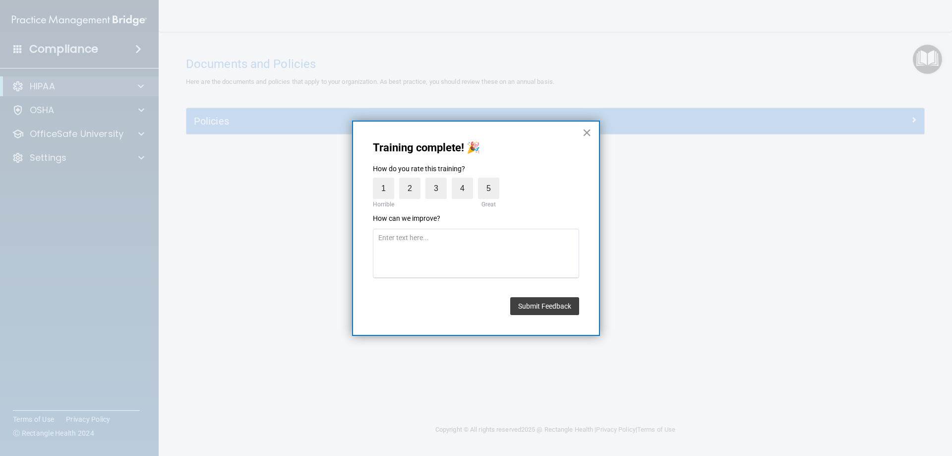 The height and width of the screenshot is (456, 952). What do you see at coordinates (476, 148) in the screenshot?
I see `p: Training complete! 🎉` at bounding box center [476, 148].